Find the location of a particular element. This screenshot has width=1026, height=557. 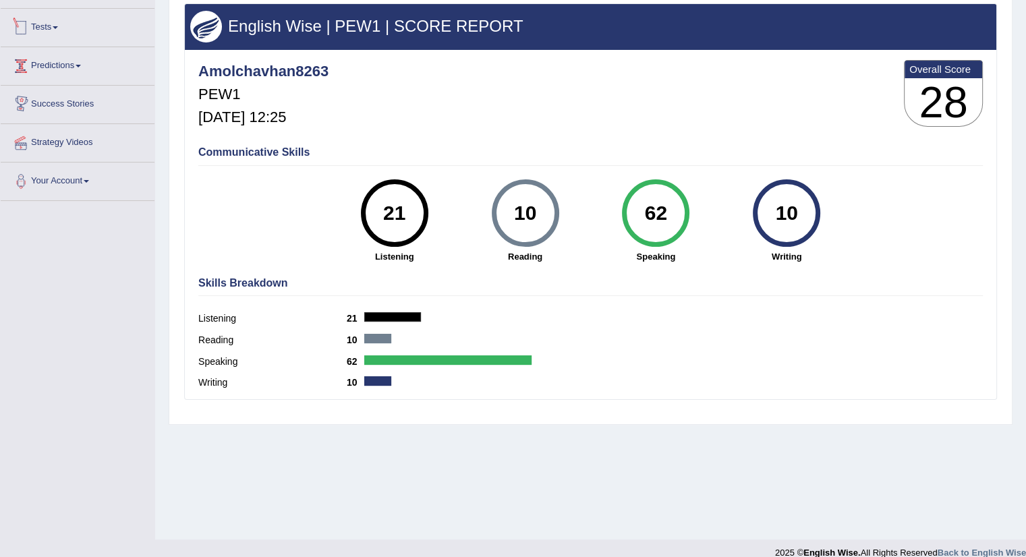

h5: PEW1 is located at coordinates (263, 94).